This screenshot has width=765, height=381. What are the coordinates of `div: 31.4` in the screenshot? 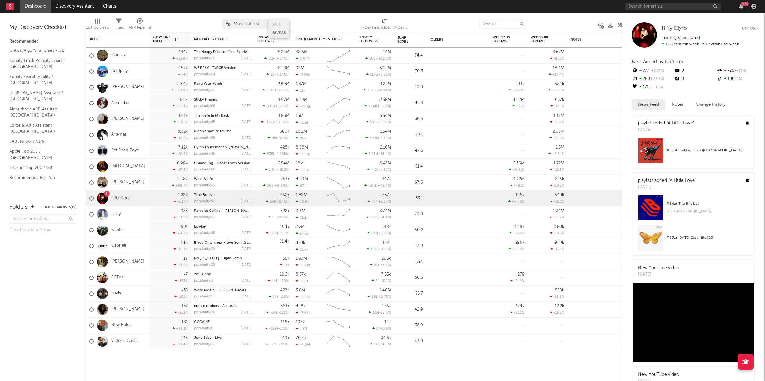 It's located at (410, 167).